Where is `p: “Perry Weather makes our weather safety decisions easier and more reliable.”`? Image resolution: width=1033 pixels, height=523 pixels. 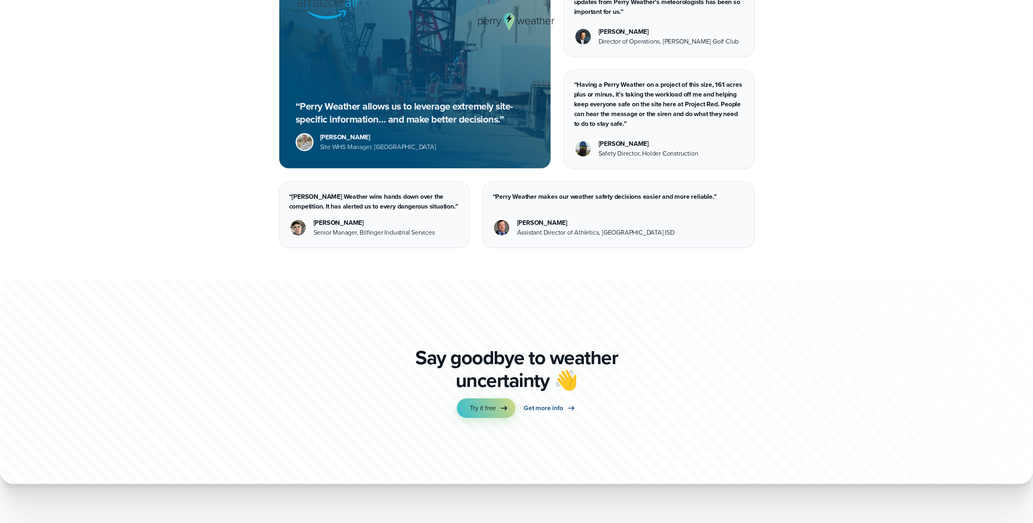
p: “Perry Weather makes our weather safety decisions easier and more reliable.” is located at coordinates (618, 197).